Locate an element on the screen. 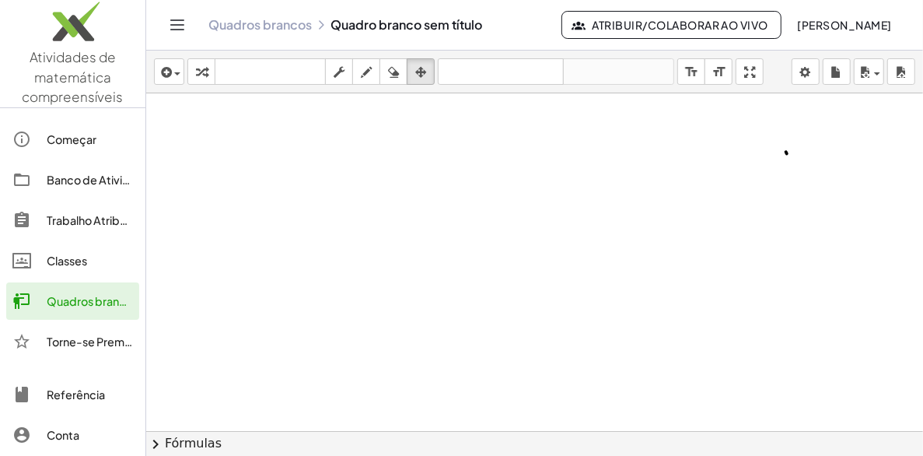  font: Fórmulas is located at coordinates (193, 443).